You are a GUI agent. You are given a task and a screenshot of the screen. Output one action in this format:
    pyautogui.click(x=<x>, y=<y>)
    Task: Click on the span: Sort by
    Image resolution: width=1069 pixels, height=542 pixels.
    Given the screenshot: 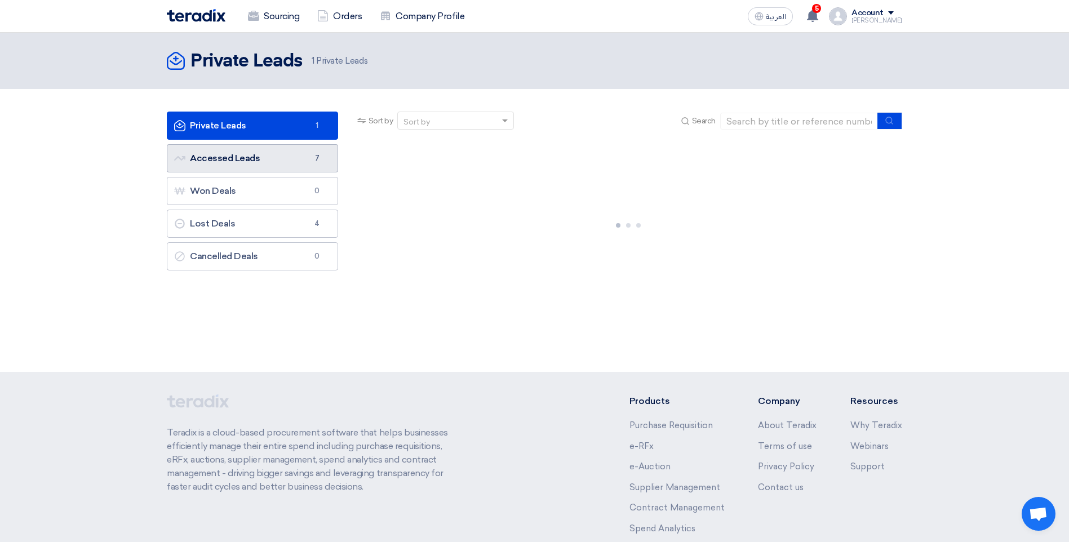 What is the action you would take?
    pyautogui.click(x=381, y=121)
    